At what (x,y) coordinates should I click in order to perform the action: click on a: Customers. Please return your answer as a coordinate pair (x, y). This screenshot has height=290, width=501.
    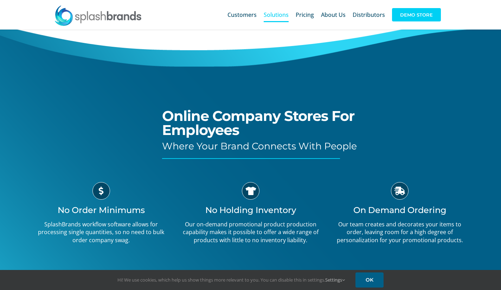
    Looking at the image, I should click on (242, 15).